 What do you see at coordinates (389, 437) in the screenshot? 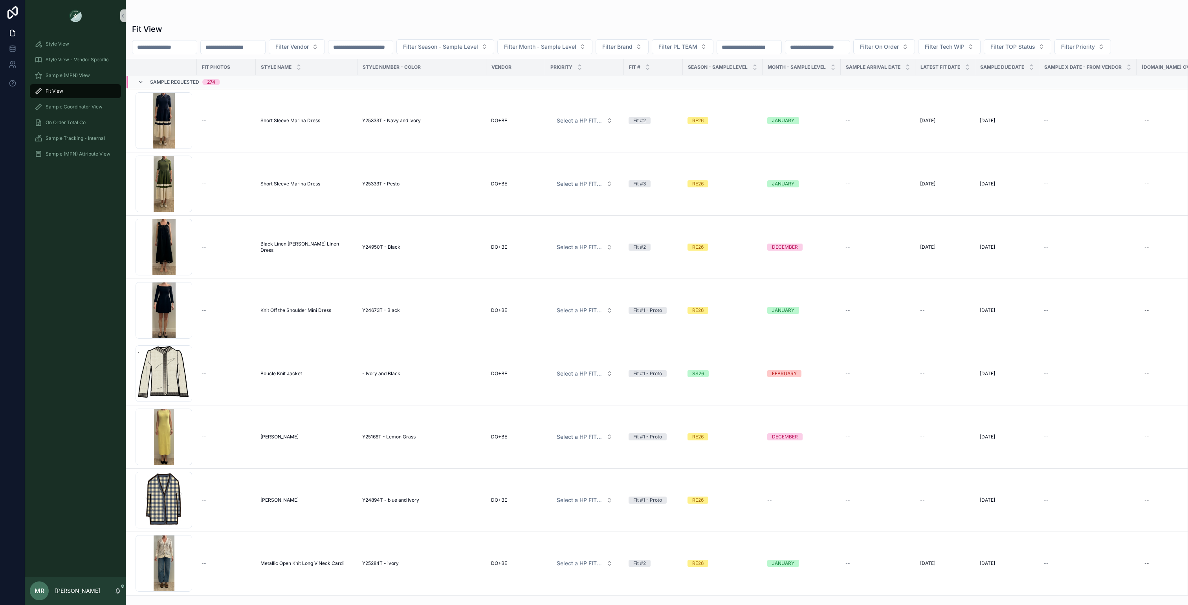
I see `span: Y25166T - Lemon Grass` at bounding box center [389, 437].